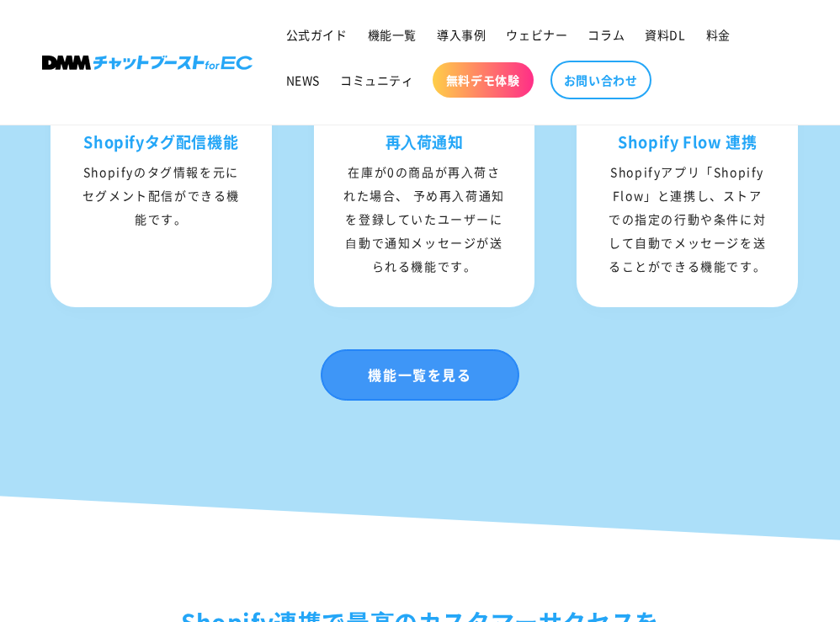 Image resolution: width=840 pixels, height=622 pixels. Describe the element at coordinates (161, 195) in the screenshot. I see `div: Shopifyのタグ情報を元に セグメント配信ができる機能です。` at that location.